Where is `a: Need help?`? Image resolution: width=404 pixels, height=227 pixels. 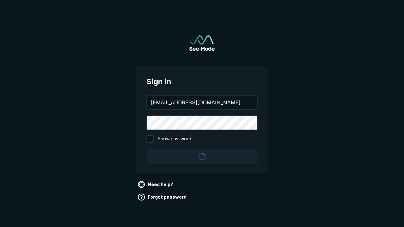 a: Need help? is located at coordinates (156, 185).